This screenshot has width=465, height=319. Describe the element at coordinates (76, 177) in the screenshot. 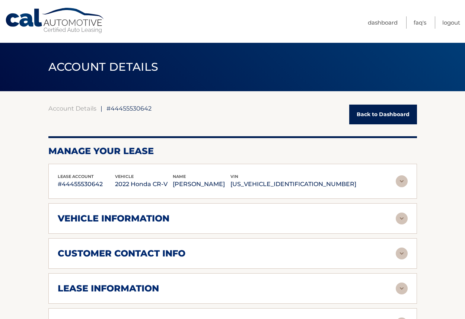

I see `span: lease account` at that location.